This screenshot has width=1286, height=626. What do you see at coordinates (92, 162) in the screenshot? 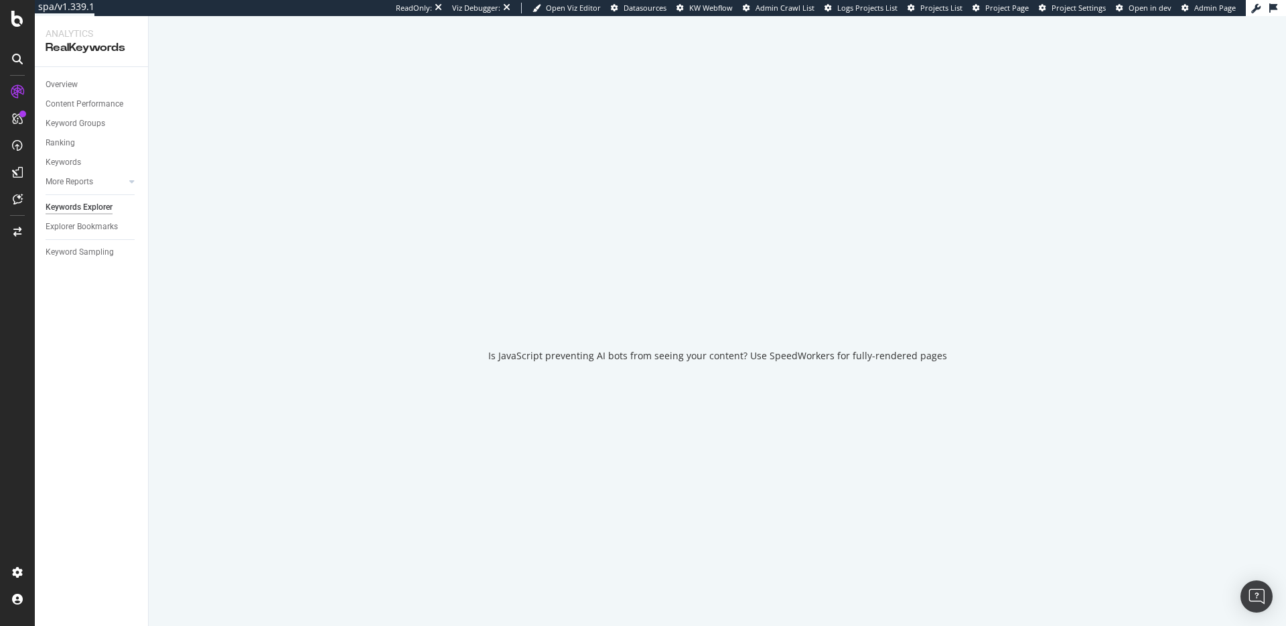
I see `a: Keywords` at bounding box center [92, 162].